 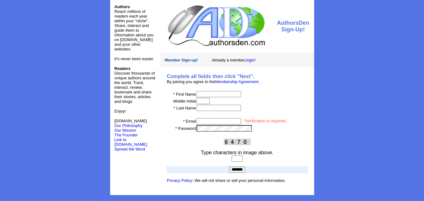 What do you see at coordinates (187, 128) in the screenshot?
I see `font: Password` at bounding box center [187, 128].